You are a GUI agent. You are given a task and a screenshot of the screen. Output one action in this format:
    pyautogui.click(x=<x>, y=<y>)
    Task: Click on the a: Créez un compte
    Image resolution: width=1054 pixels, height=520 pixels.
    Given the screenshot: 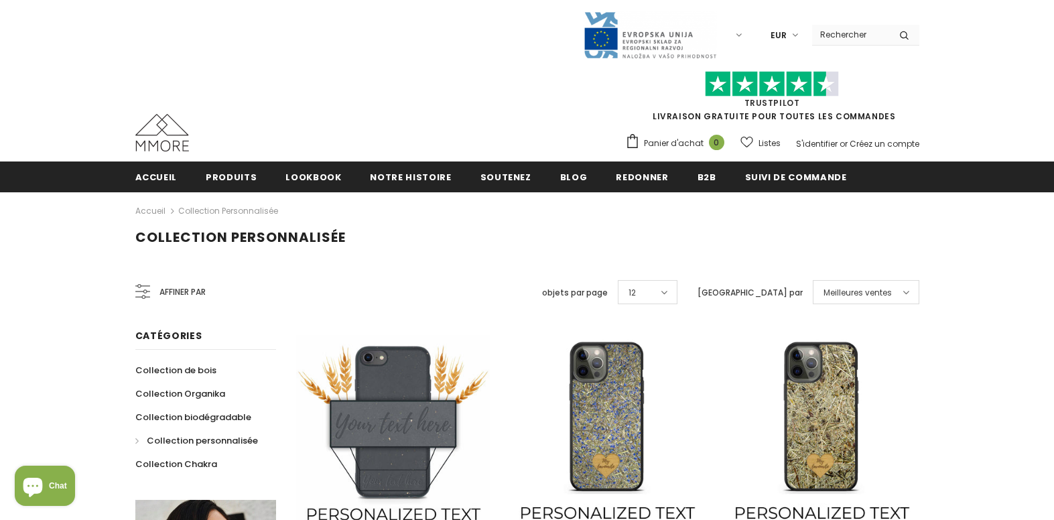 What is the action you would take?
    pyautogui.click(x=884, y=143)
    